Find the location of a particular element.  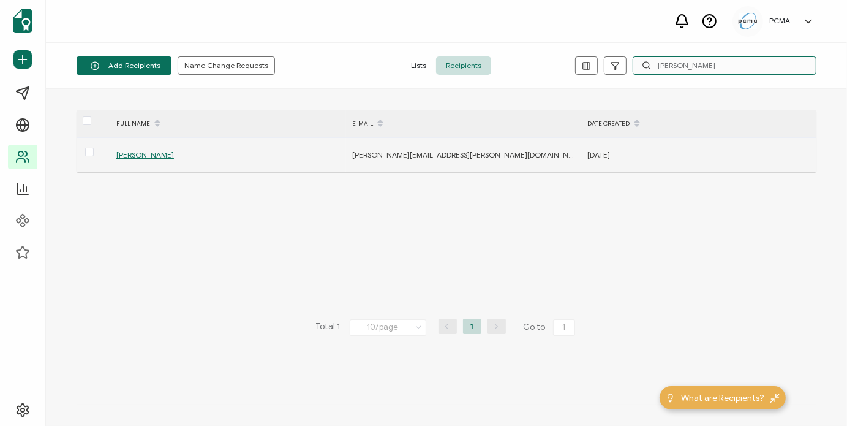

li: 1 is located at coordinates (472, 326).